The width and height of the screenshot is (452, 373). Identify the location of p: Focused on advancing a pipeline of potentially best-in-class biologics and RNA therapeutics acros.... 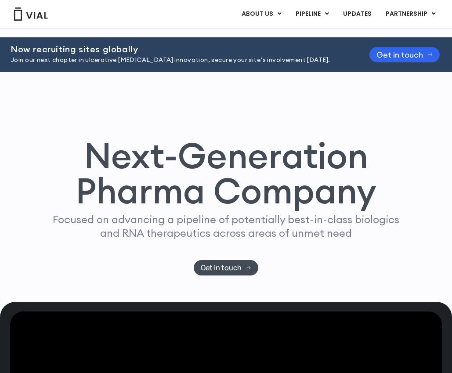
(226, 226).